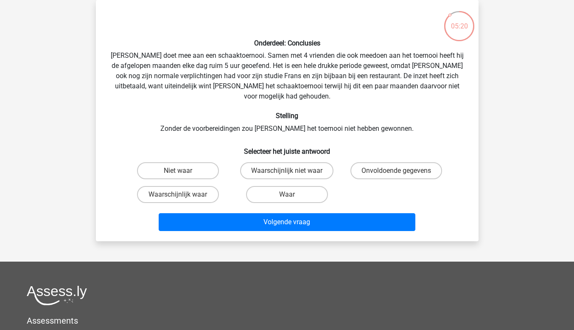 This screenshot has height=330, width=574. Describe the element at coordinates (287, 320) in the screenshot. I see `h5: Assessments` at that location.